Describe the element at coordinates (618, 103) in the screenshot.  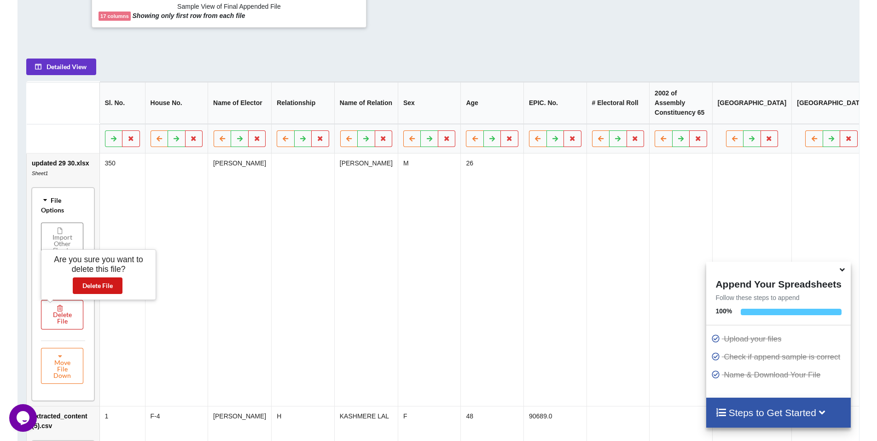
I see `th: # Electoral Roll` at that location.